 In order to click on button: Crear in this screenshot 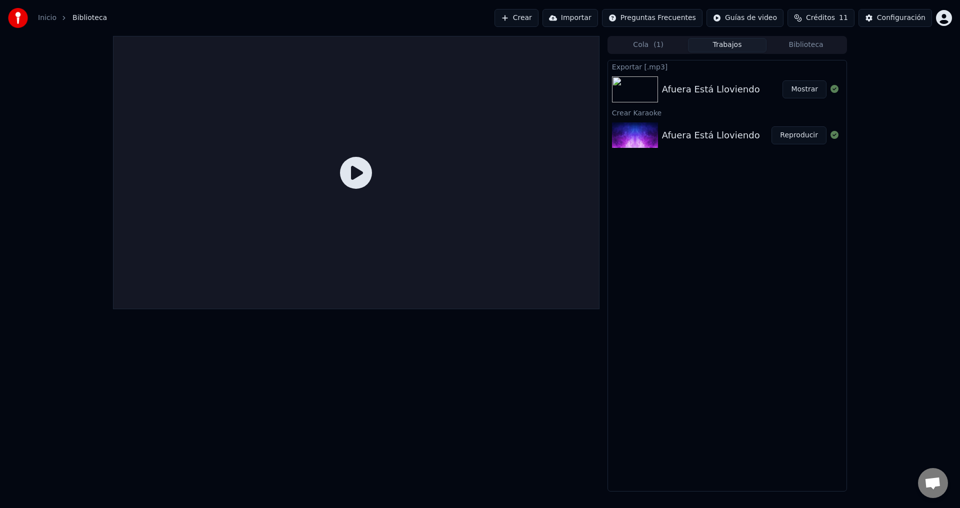, I will do `click(516, 18)`.